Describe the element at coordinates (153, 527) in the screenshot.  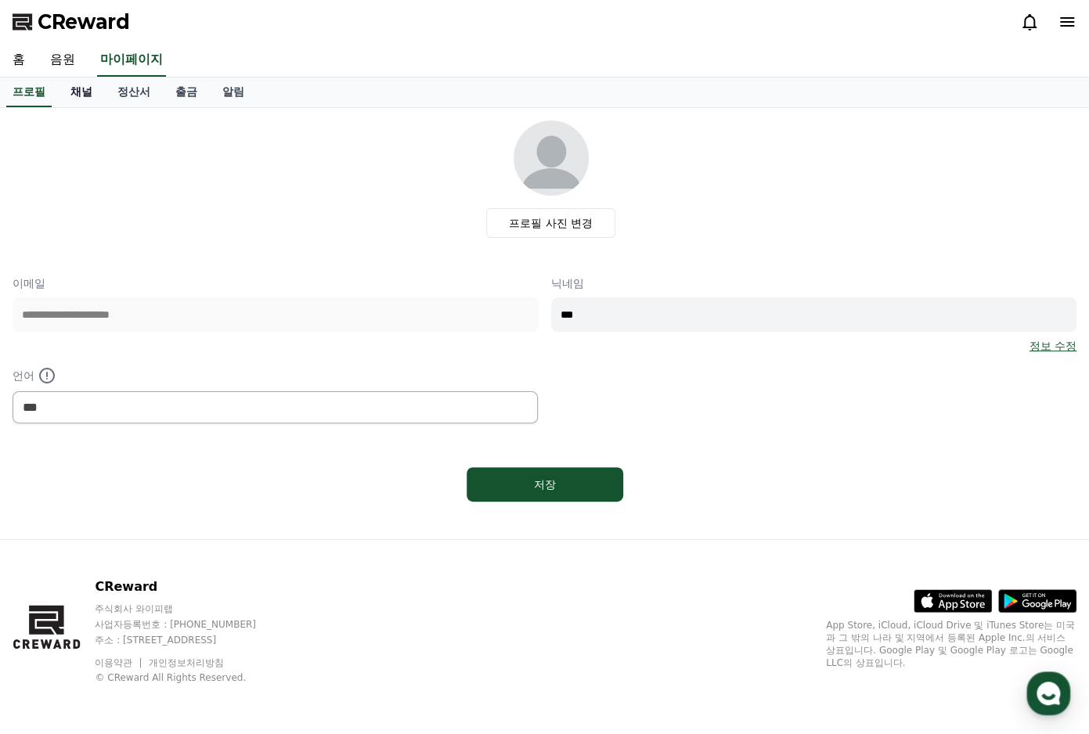
I see `span: 대화` at that location.